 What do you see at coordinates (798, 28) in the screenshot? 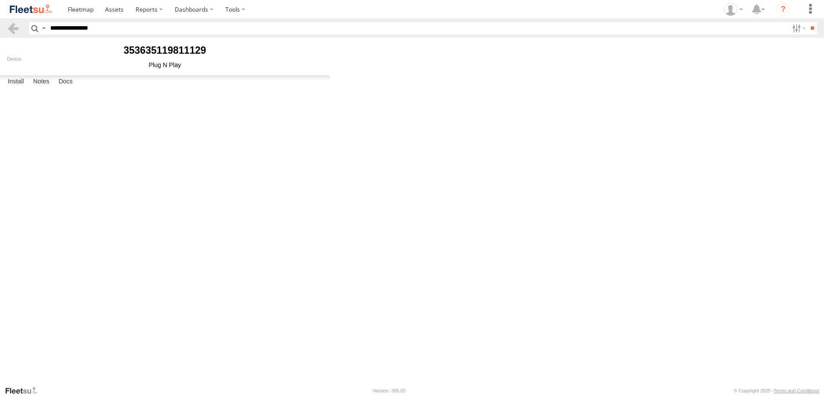
I see `label: Search Filter Options` at bounding box center [798, 28].